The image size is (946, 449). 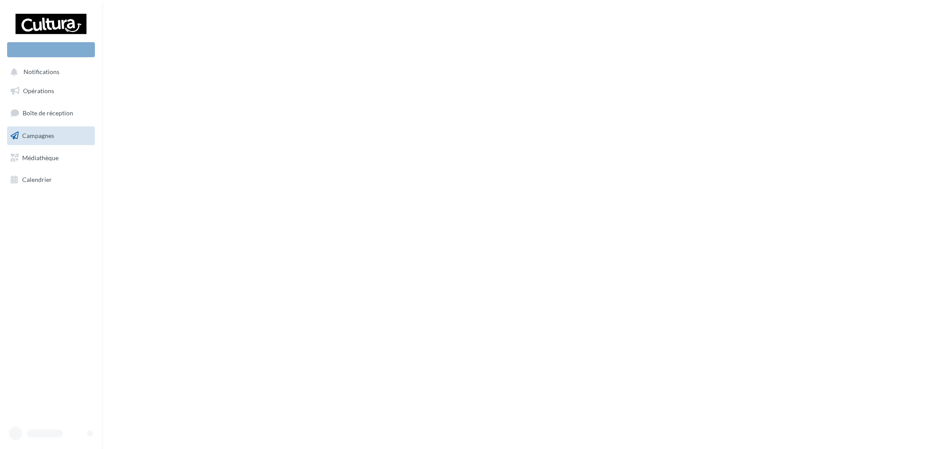 What do you see at coordinates (51, 158) in the screenshot?
I see `a: Médiathèque` at bounding box center [51, 158].